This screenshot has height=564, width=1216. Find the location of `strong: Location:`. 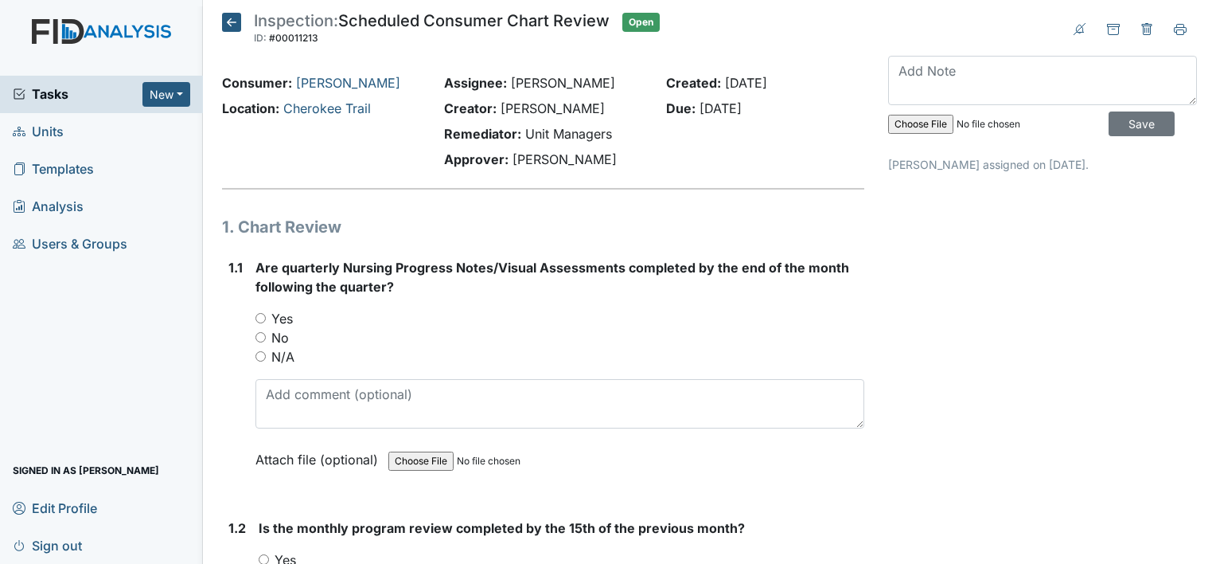

strong: Location: is located at coordinates (251, 108).